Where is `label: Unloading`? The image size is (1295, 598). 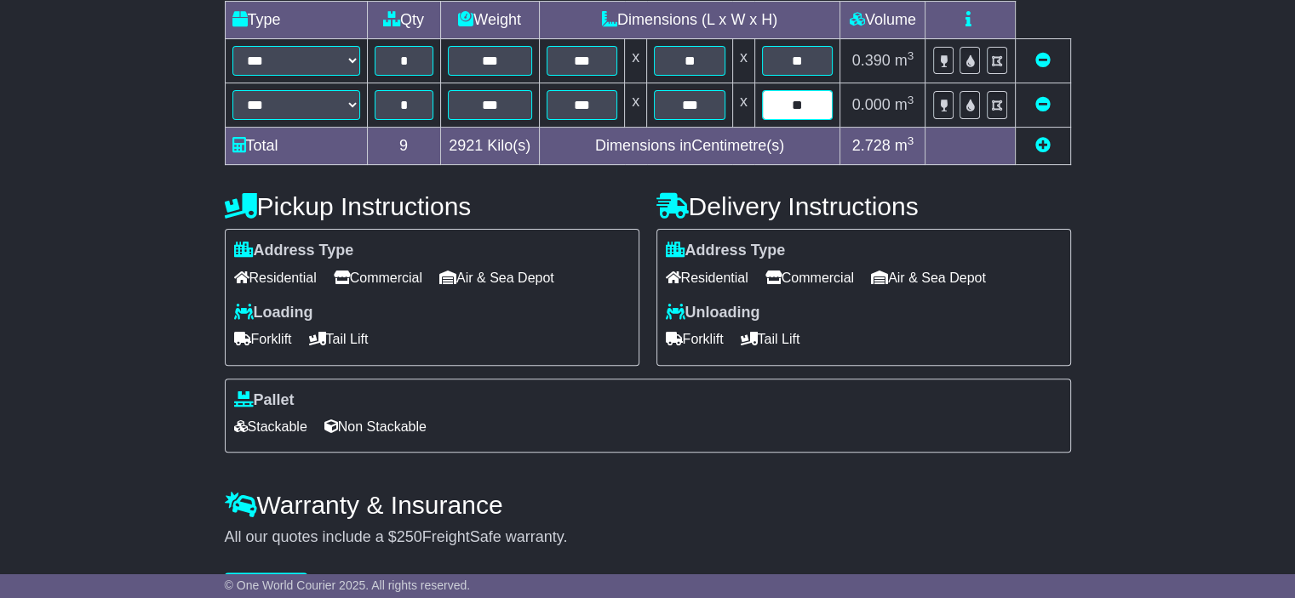
label: Unloading is located at coordinates (712, 313).